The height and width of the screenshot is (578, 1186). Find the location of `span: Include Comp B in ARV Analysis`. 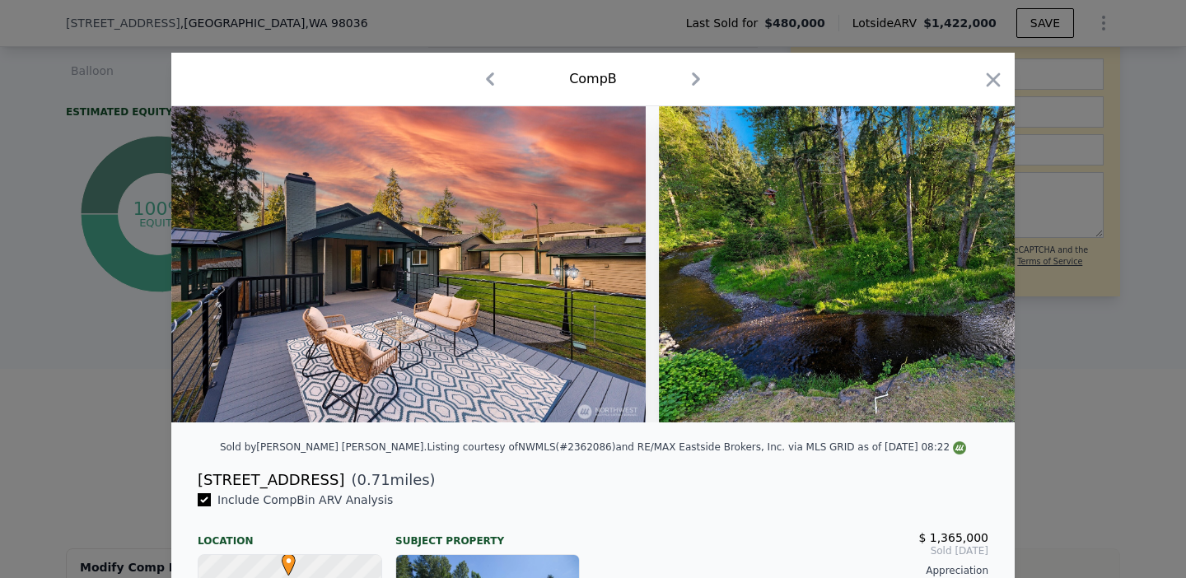

span: Include Comp B in ARV Analysis is located at coordinates (305, 500).